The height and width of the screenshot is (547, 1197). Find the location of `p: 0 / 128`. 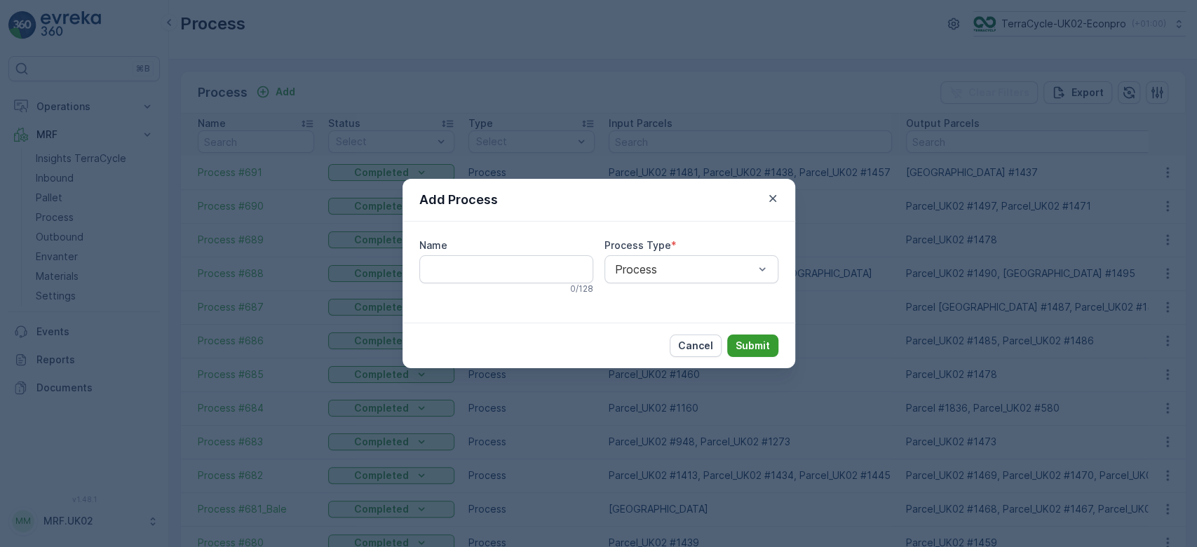

p: 0 / 128 is located at coordinates (581, 289).